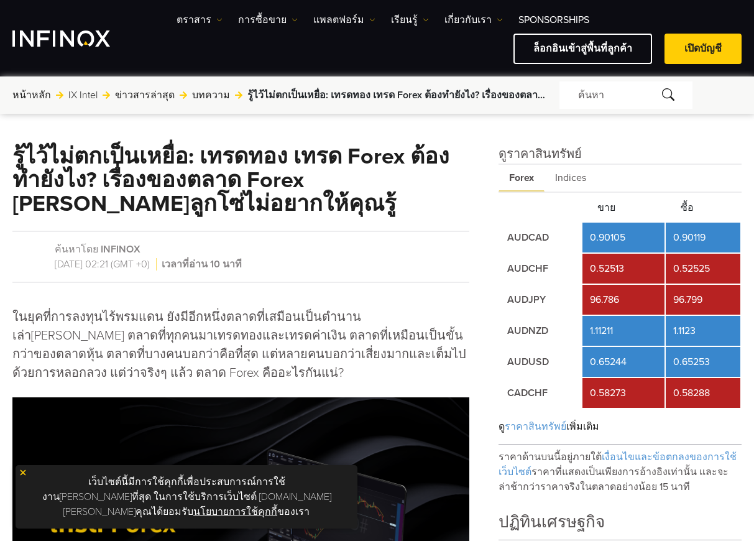  What do you see at coordinates (76, 249) in the screenshot?
I see `span: ค้นหาโดย` at bounding box center [76, 249].